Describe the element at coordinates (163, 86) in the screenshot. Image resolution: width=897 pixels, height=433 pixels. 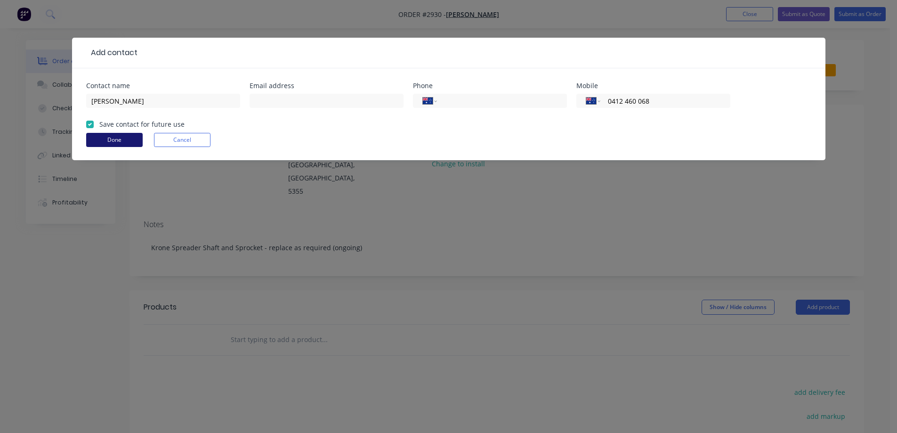
I see `div: Contact name` at that location.